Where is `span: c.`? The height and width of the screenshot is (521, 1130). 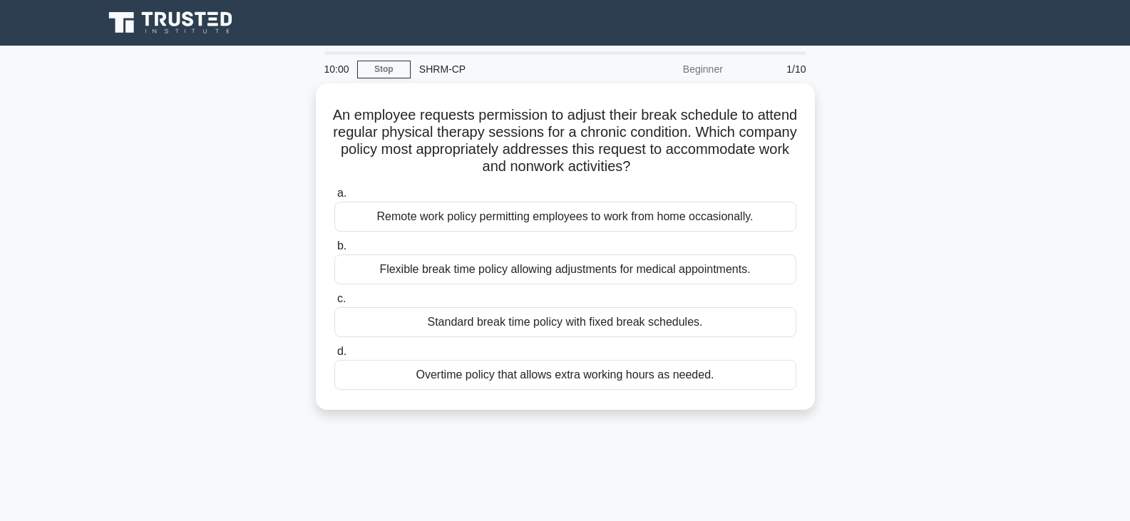
span: c. is located at coordinates (341, 298).